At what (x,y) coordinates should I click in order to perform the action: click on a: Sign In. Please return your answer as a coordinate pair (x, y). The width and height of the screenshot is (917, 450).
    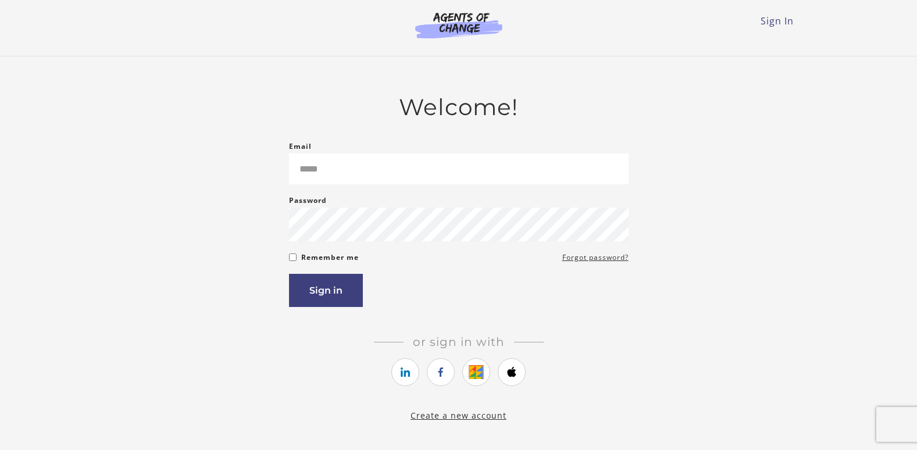
    Looking at the image, I should click on (777, 21).